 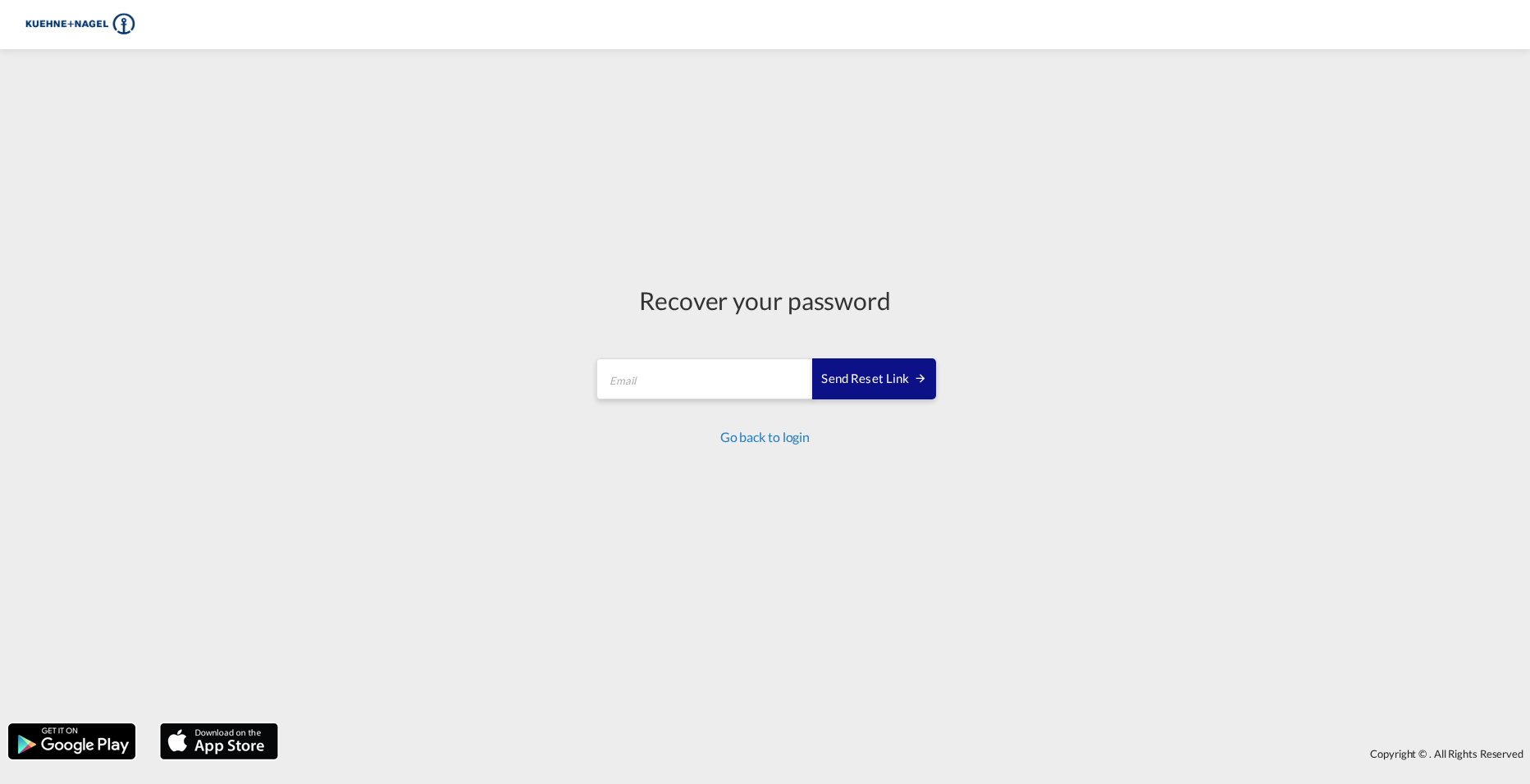 I want to click on md-icon: icon-arrow-right, so click(x=921, y=378).